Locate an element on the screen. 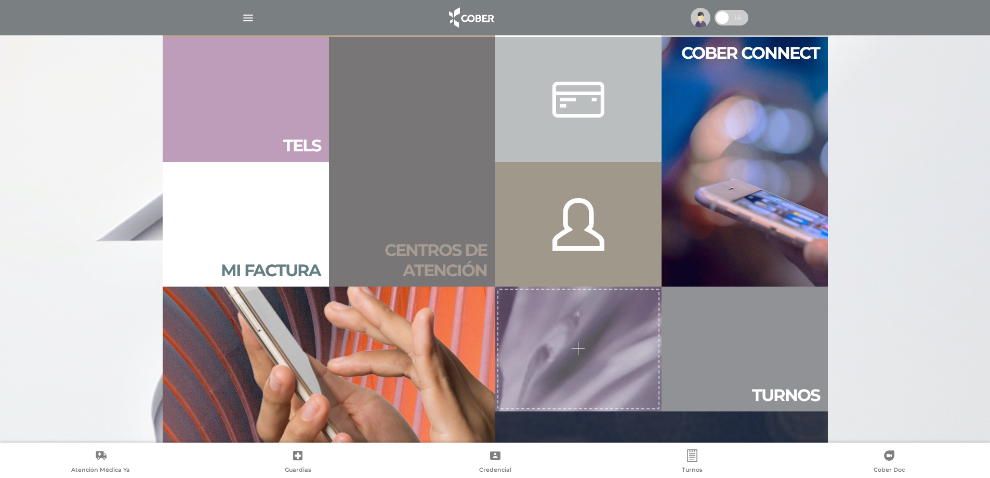 This screenshot has height=478, width=990. a: Mi factura is located at coordinates (246, 224).